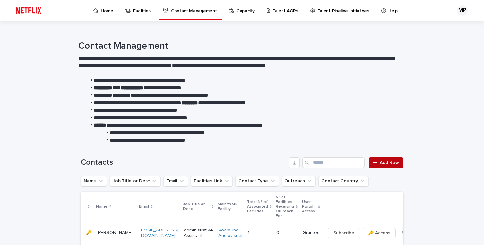  I want to click on input: Search, so click(334, 163).